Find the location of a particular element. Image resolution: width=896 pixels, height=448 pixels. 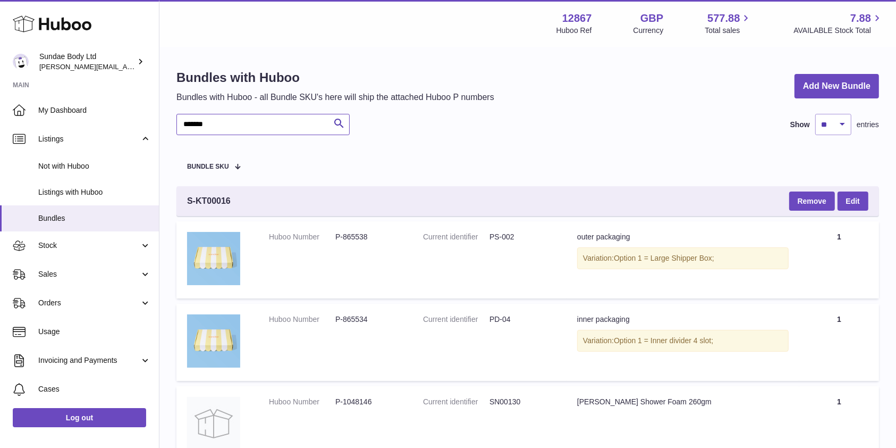

span: Stock is located at coordinates (89, 245).